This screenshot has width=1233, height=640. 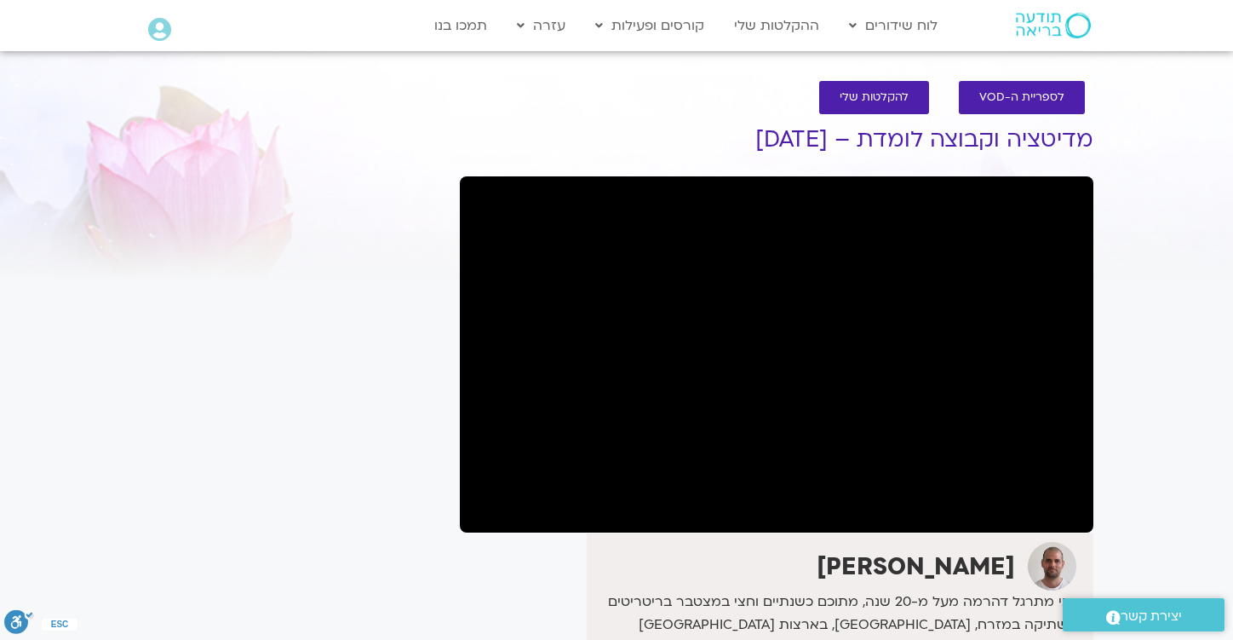 What do you see at coordinates (1144, 614) in the screenshot?
I see `a: יצירת קשר` at bounding box center [1144, 614].